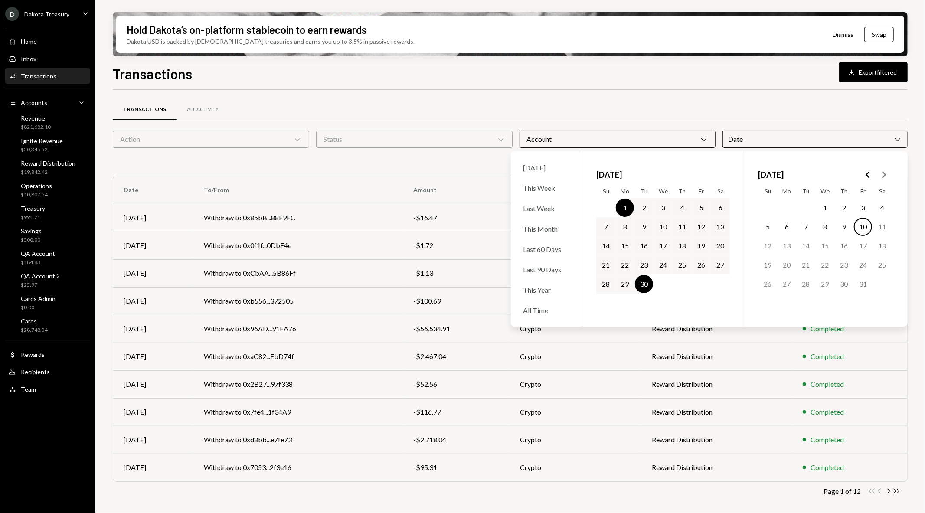 Image resolution: width=925 pixels, height=513 pixels. I want to click on td: Withdraw to 0x85bB...88E9FC, so click(298, 218).